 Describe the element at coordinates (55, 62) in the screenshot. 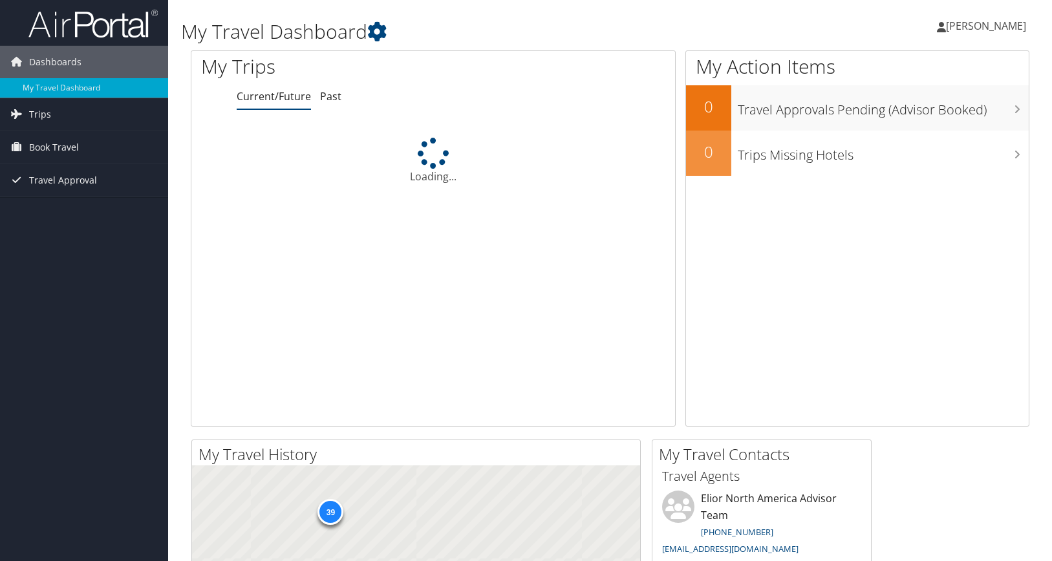

I see `span: Dashboards` at that location.